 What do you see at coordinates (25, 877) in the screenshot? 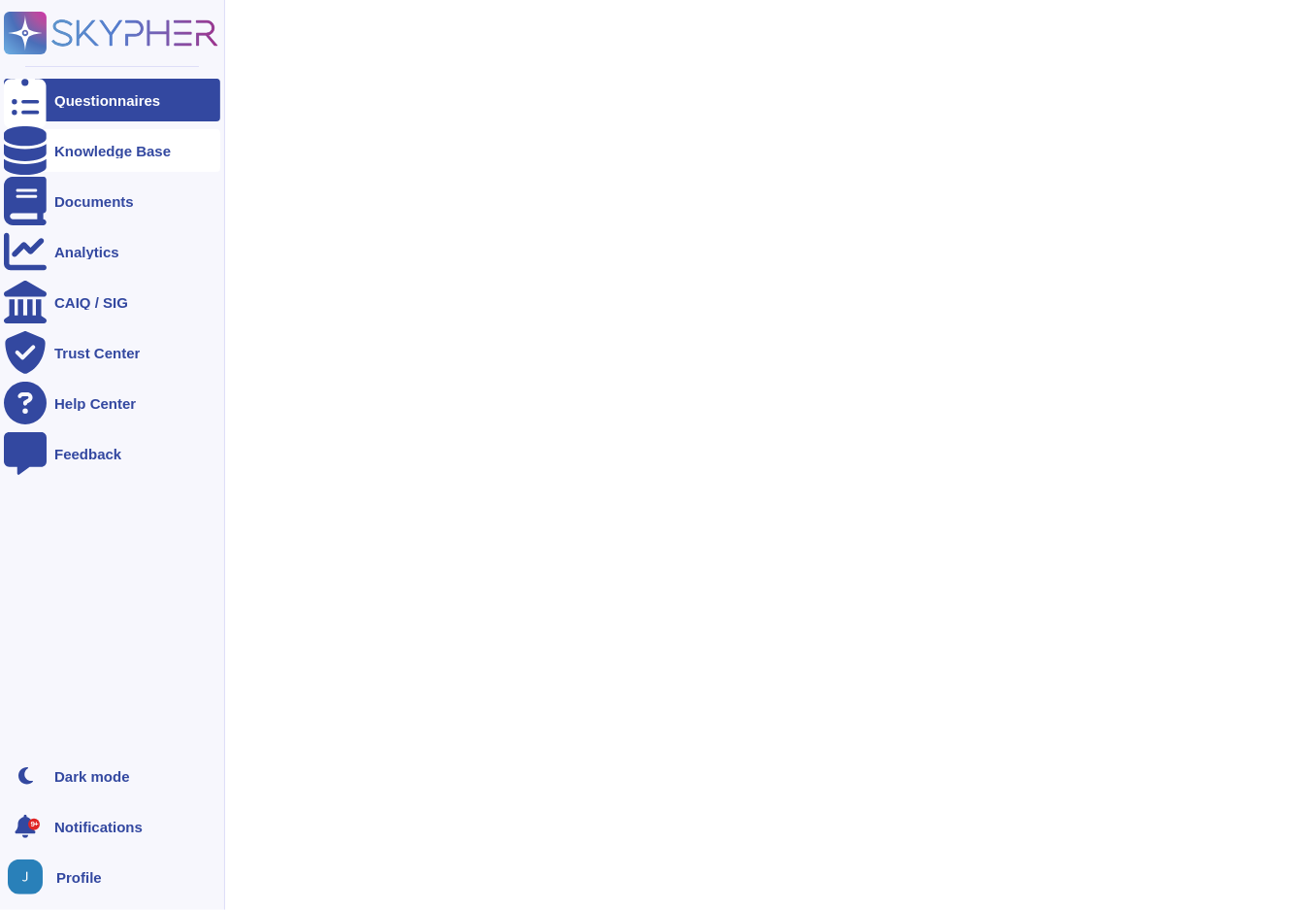
I see `img: user` at bounding box center [25, 877].